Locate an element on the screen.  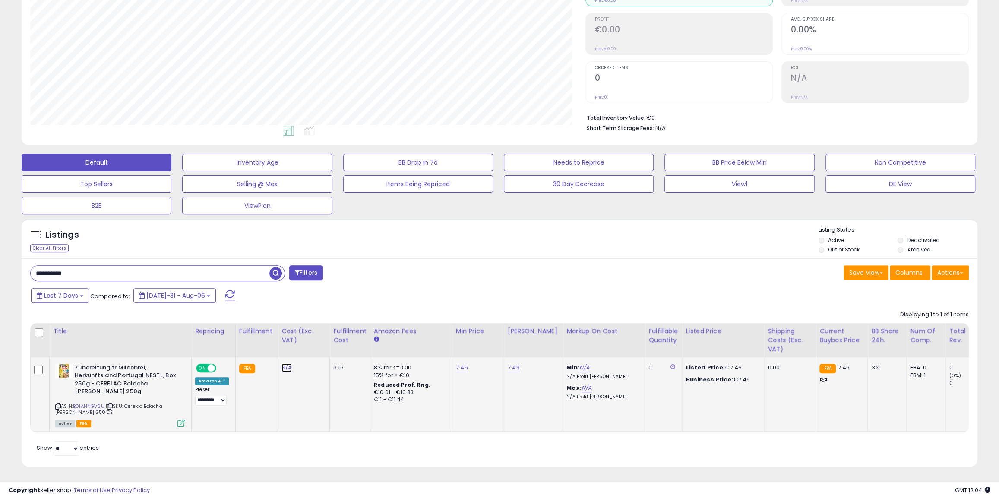
div: Fulfillable Quantity is located at coordinates (663, 335).